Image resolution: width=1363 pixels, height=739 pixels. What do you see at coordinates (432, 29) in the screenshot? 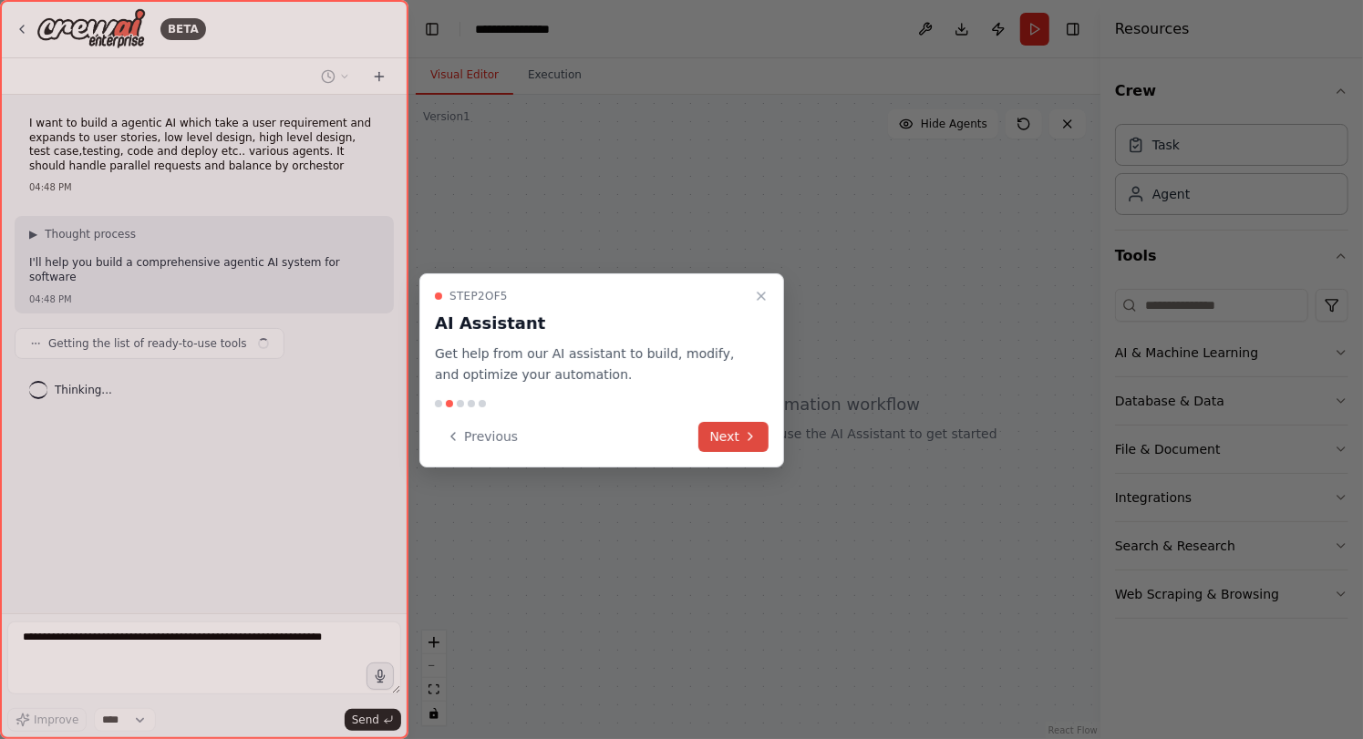
I see `button: Hide left sidebar` at bounding box center [432, 29].